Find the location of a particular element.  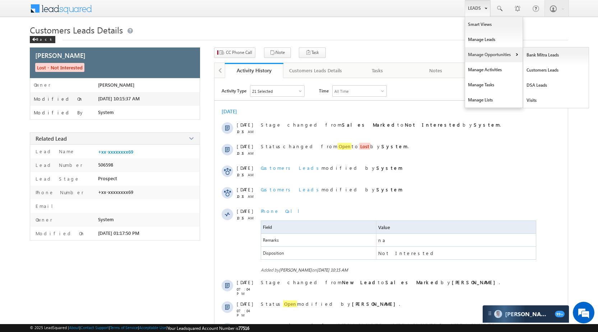

img: carter-drag is located at coordinates (490, 313).